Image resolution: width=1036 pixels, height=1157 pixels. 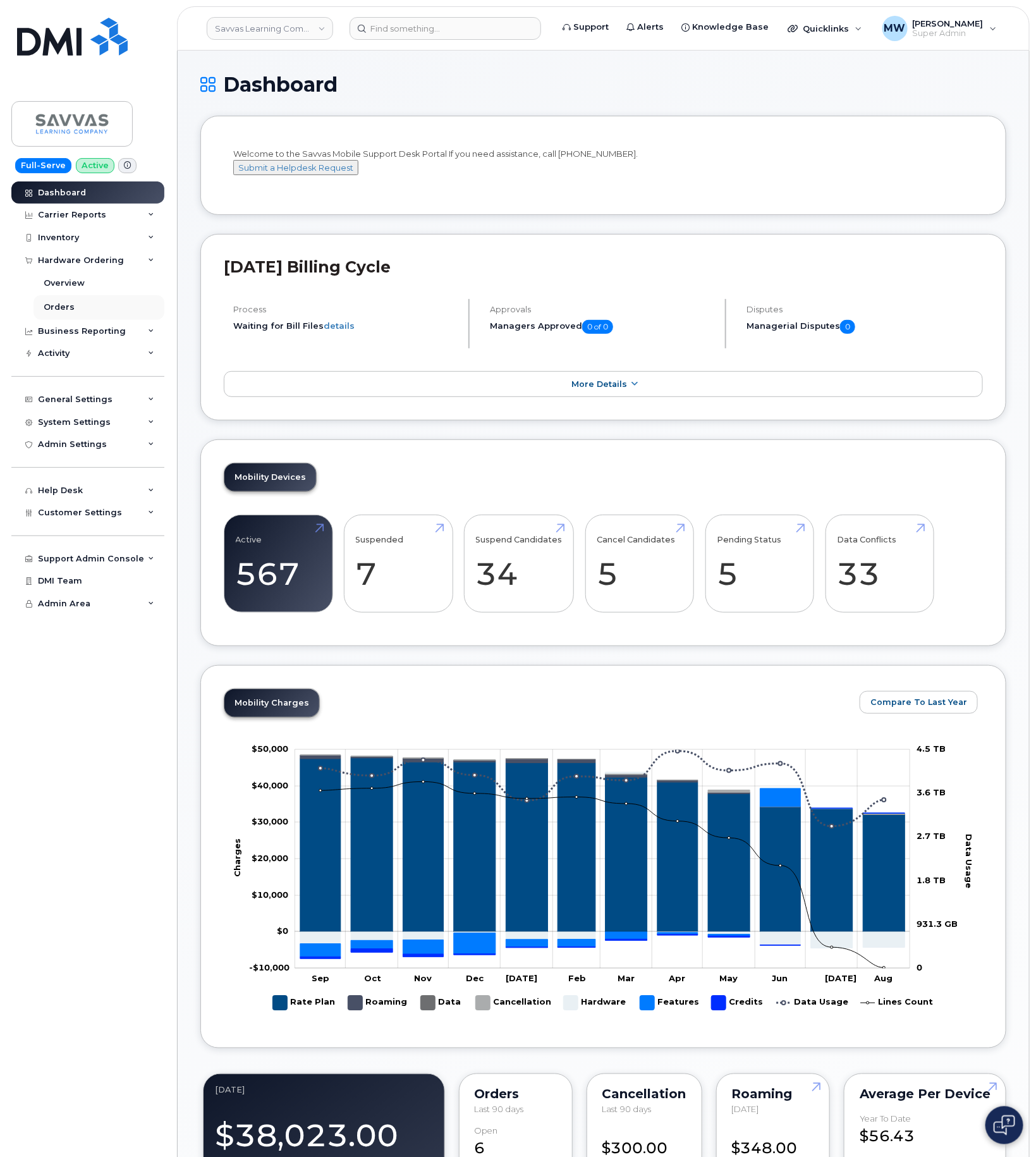 I want to click on tspan: 1.8 TB, so click(x=931, y=880).